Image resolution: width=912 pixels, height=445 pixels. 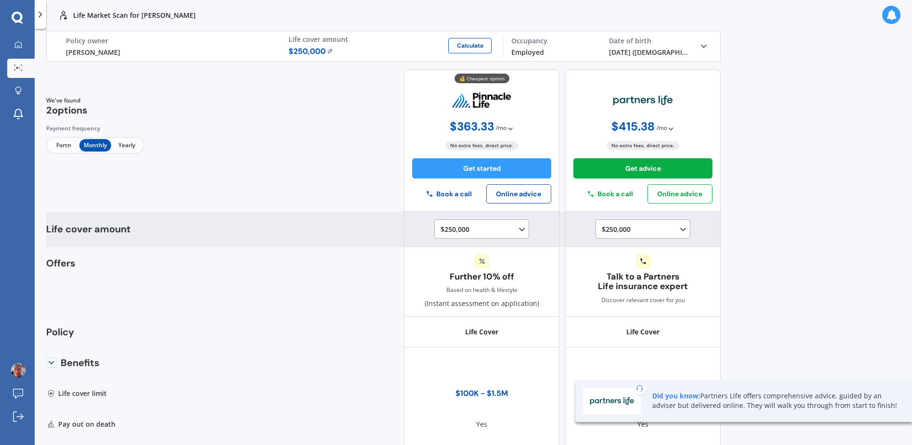 I want to click on div: Payment frequency, so click(x=95, y=128).